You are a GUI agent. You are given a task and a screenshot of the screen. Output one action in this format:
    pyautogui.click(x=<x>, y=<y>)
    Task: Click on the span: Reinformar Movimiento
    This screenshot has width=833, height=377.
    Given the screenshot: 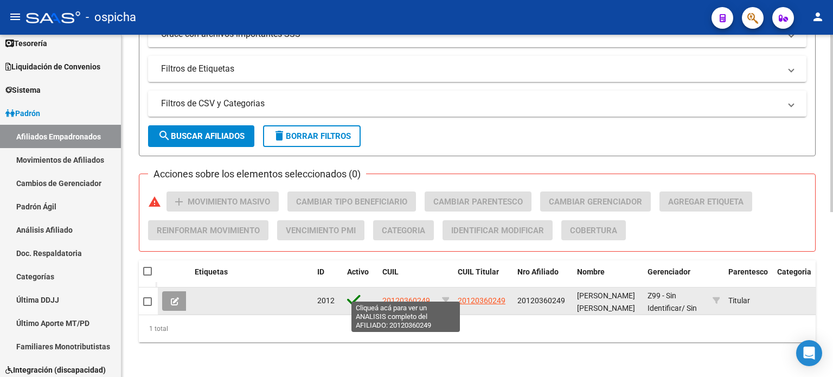 What is the action you would take?
    pyautogui.click(x=208, y=230)
    